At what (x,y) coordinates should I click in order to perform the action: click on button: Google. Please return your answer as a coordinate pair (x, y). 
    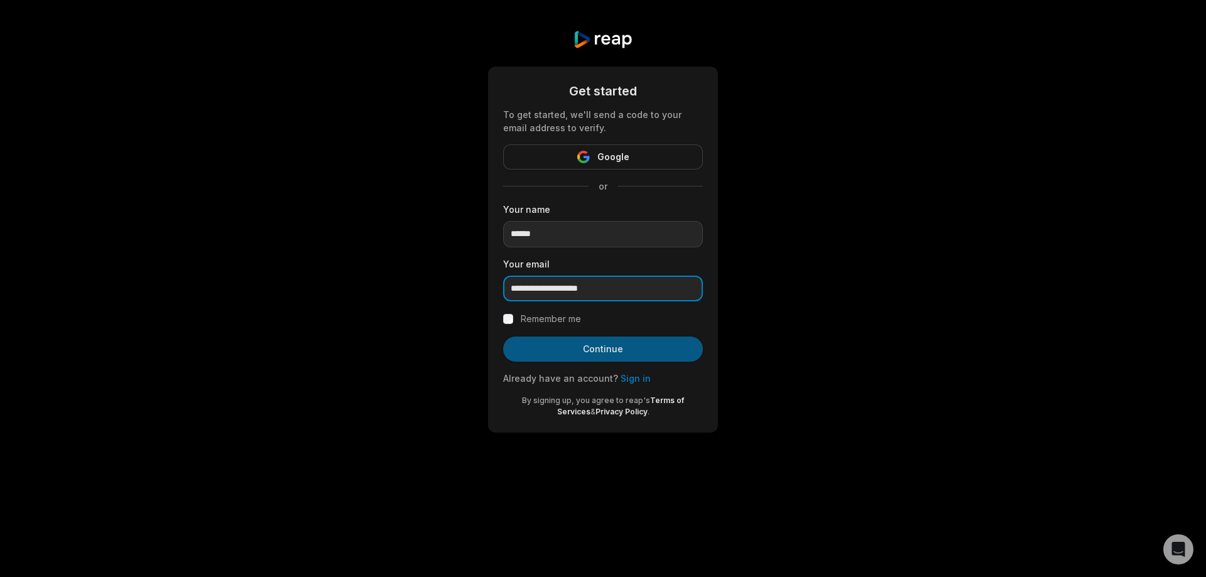
    Looking at the image, I should click on (603, 157).